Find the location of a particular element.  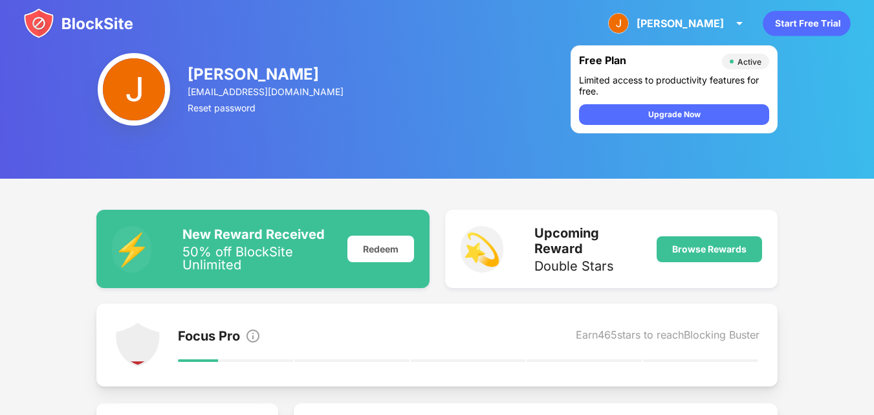

div: animation is located at coordinates (806, 23).